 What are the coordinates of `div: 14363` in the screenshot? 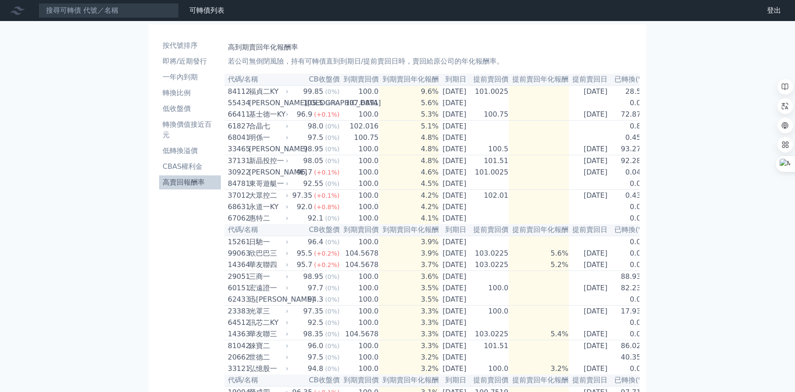 It's located at (237, 334).